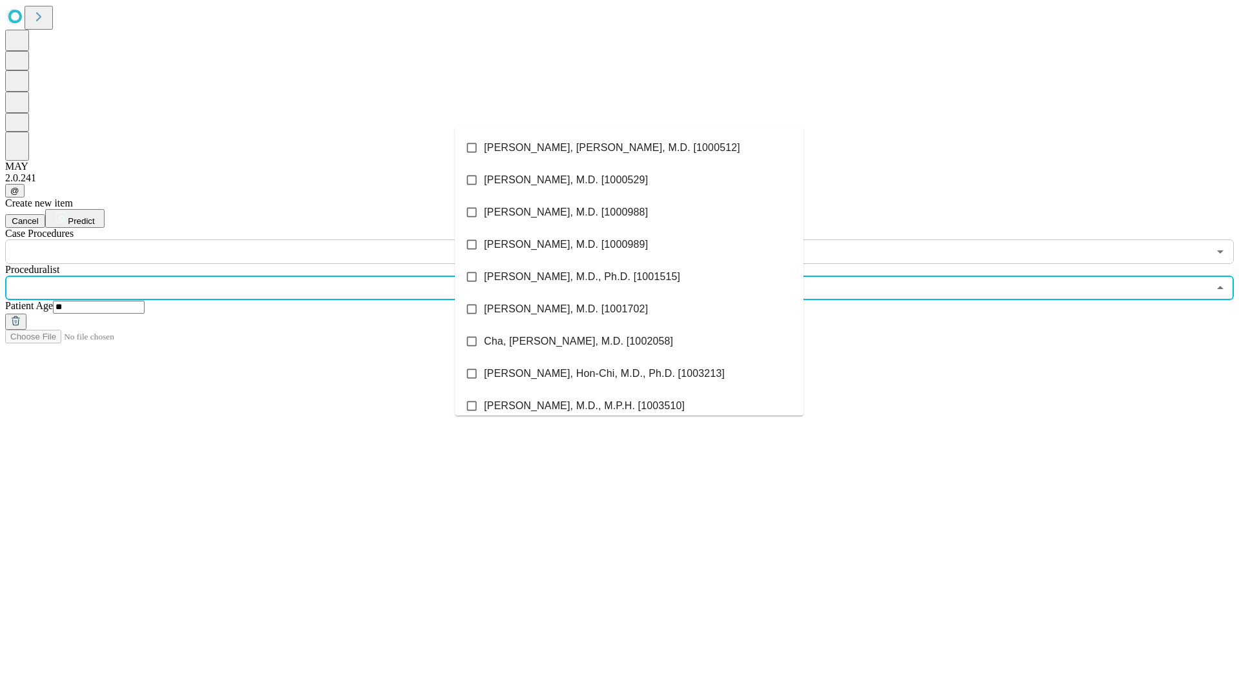 The height and width of the screenshot is (697, 1239). Describe the element at coordinates (25, 221) in the screenshot. I see `span: Cancel` at that location.